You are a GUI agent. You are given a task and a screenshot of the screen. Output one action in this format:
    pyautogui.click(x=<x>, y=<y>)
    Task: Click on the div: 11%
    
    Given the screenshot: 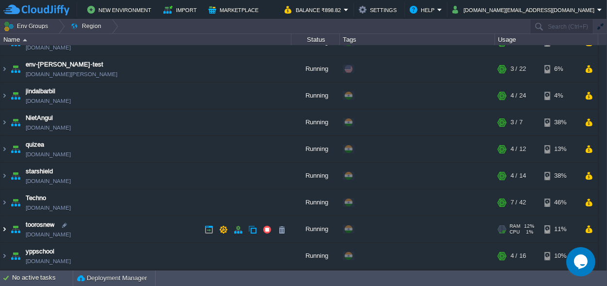 What is the action you would take?
    pyautogui.click(x=560, y=230)
    